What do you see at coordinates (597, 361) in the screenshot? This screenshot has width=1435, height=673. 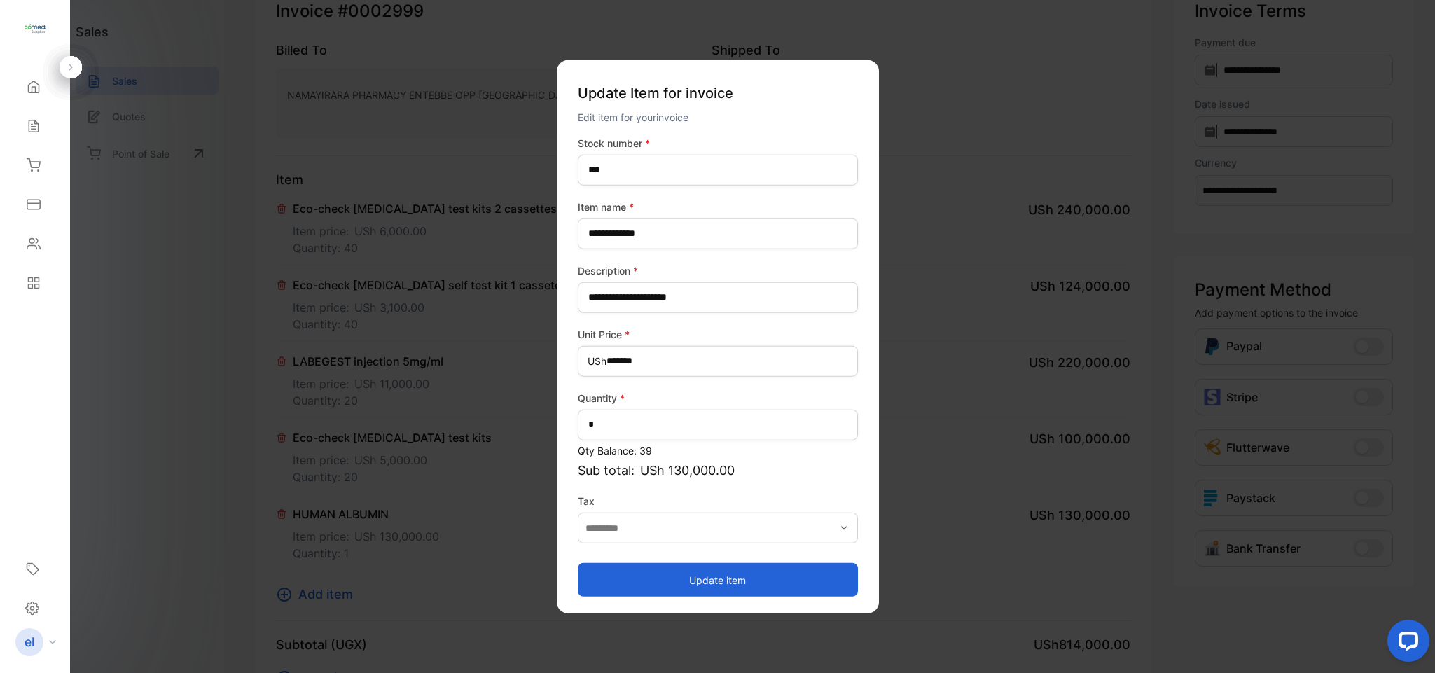 I see `span: USh` at bounding box center [597, 361].